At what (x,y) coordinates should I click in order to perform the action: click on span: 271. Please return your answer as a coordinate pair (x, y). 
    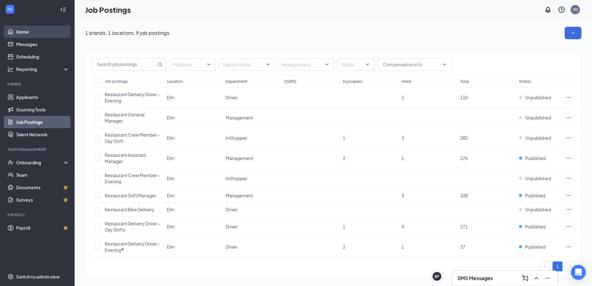
    Looking at the image, I should click on (464, 226).